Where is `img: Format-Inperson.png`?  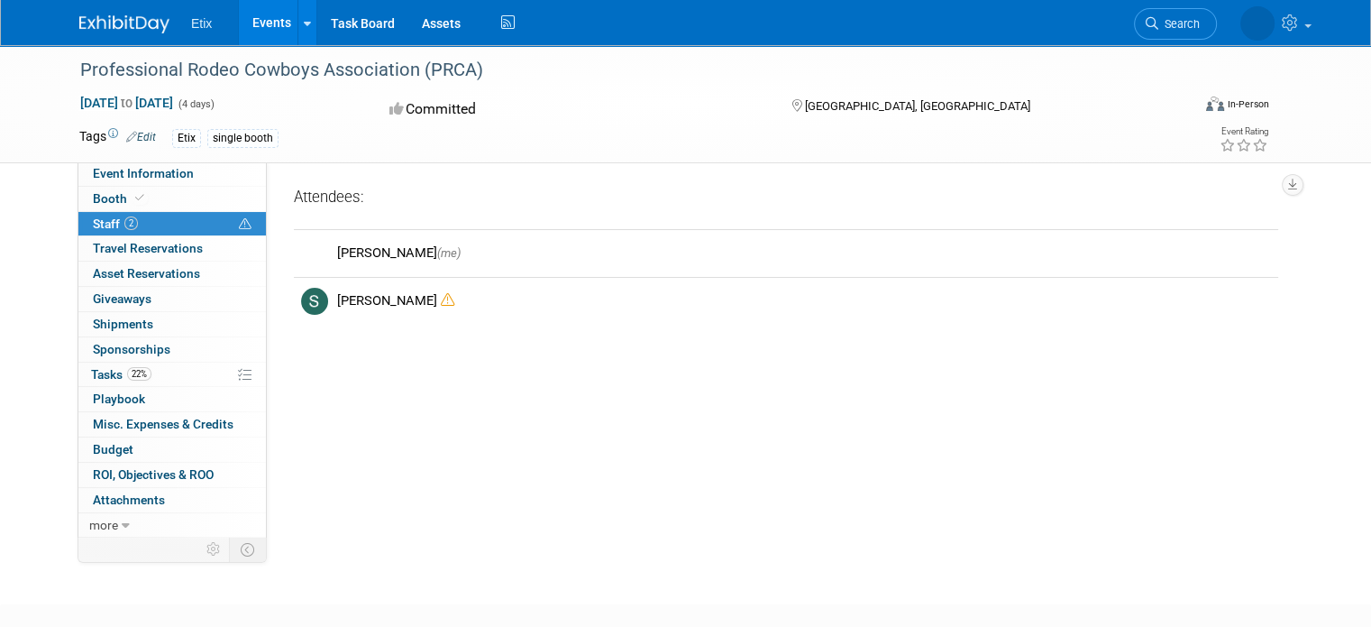
img: Format-Inperson.png is located at coordinates (1215, 104).